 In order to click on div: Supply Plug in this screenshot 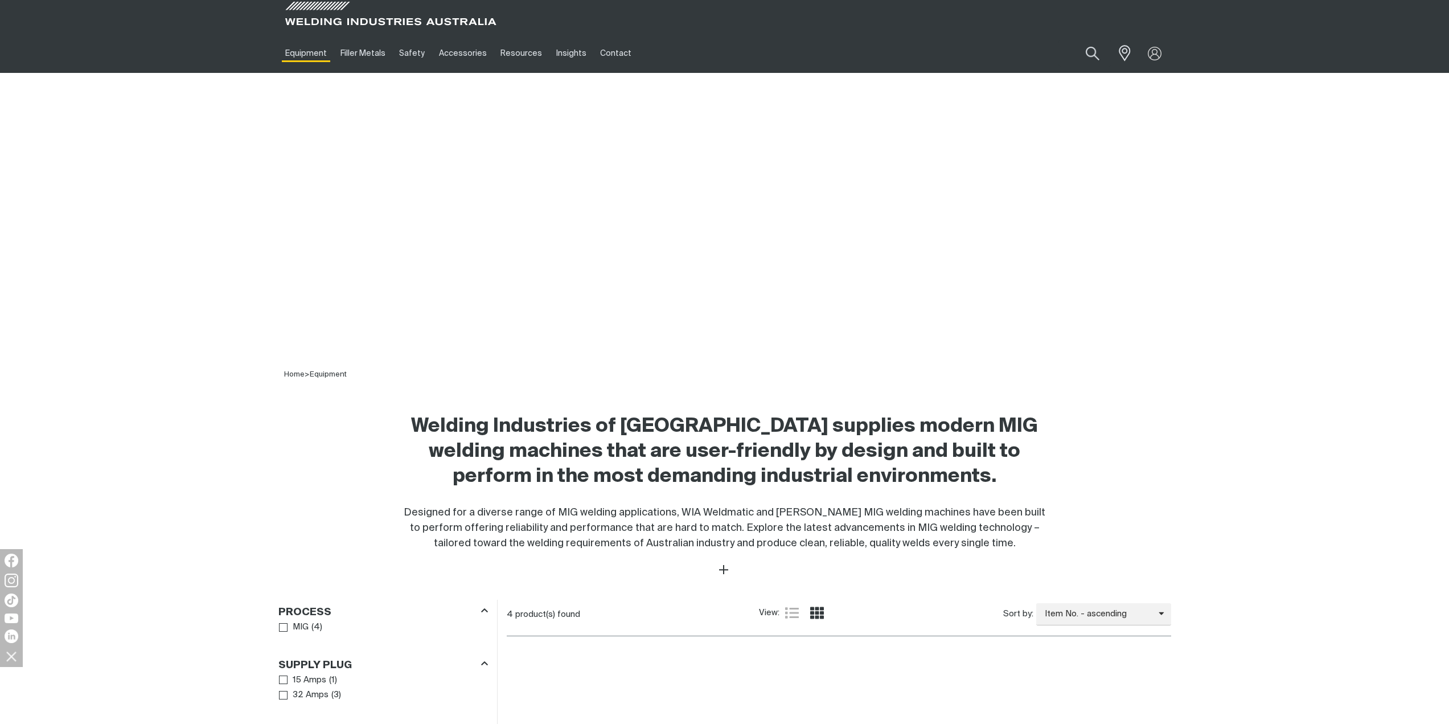, I will do `click(383, 664)`.